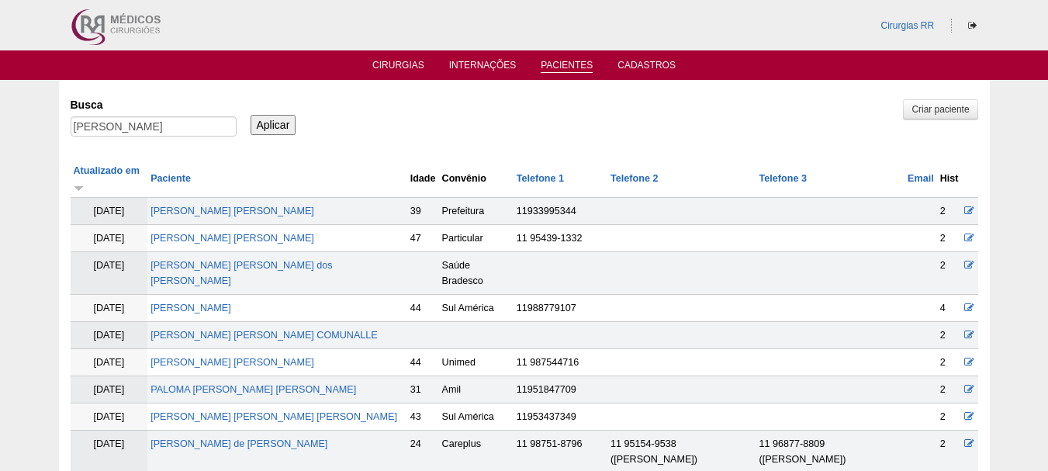 The height and width of the screenshot is (471, 1048). I want to click on td: 11953437349, so click(560, 417).